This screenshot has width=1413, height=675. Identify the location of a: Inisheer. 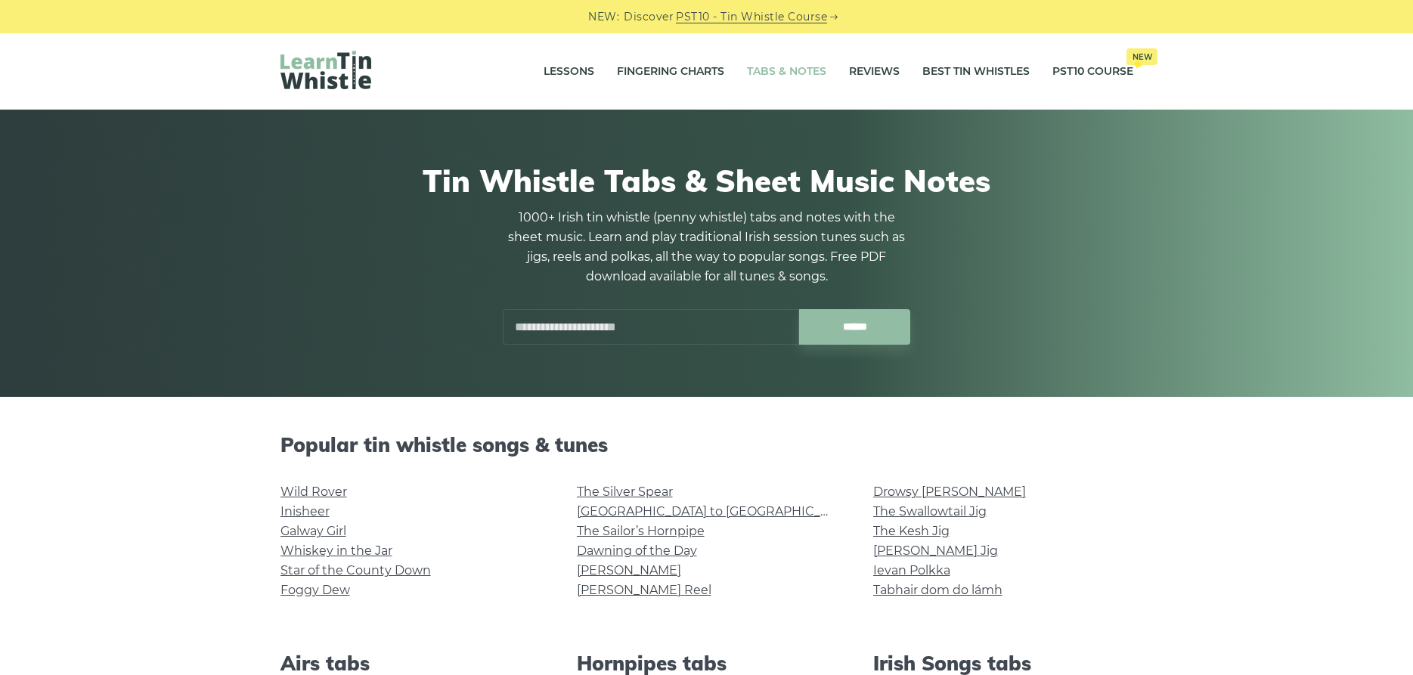
(305, 511).